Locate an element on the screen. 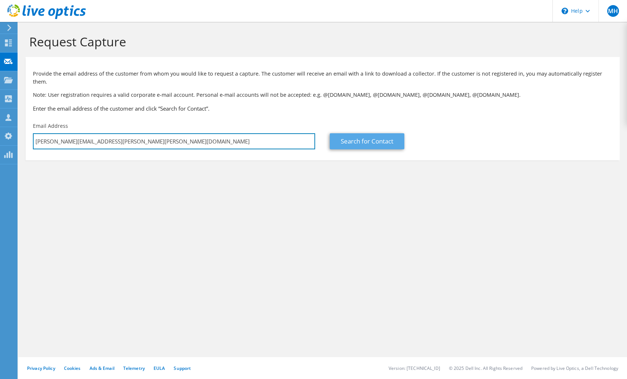  li: © 2025 Dell Inc. All Rights Reserved is located at coordinates (485, 368).